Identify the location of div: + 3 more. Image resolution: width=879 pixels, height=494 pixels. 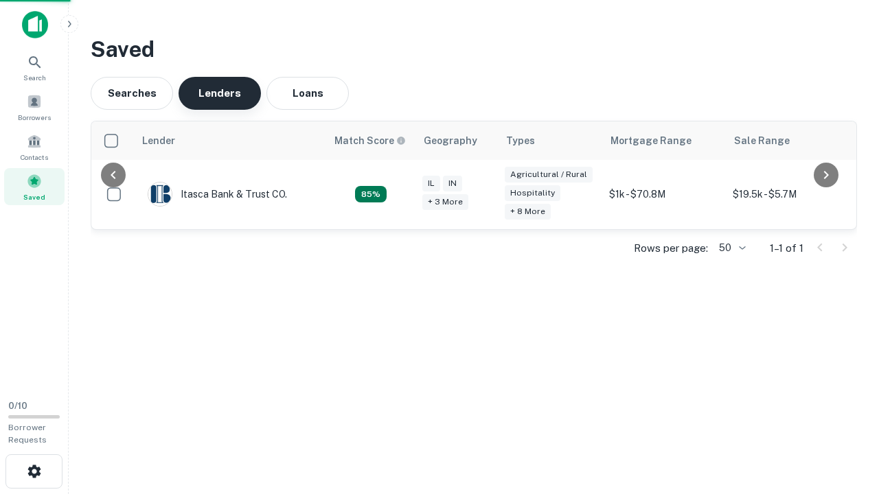
(445, 202).